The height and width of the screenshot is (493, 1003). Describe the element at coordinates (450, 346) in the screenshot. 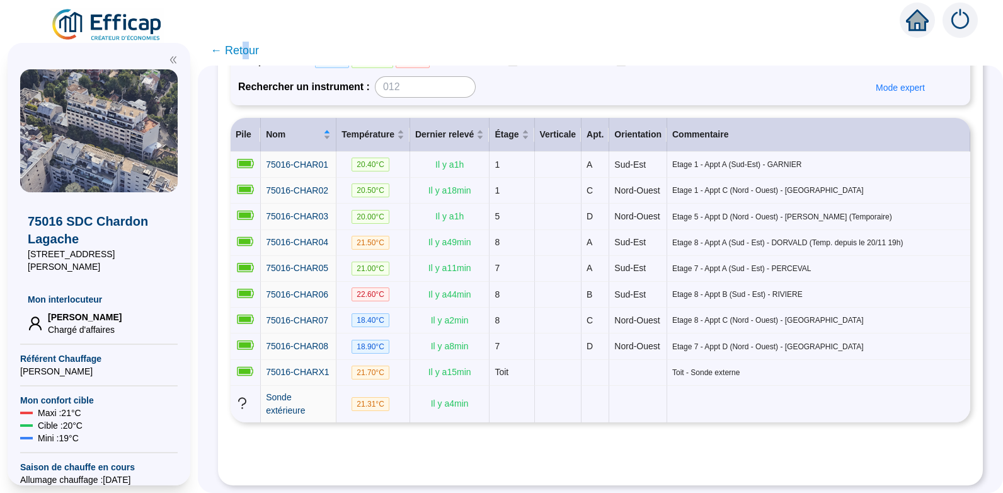

I see `span: Il y a 8 min` at that location.